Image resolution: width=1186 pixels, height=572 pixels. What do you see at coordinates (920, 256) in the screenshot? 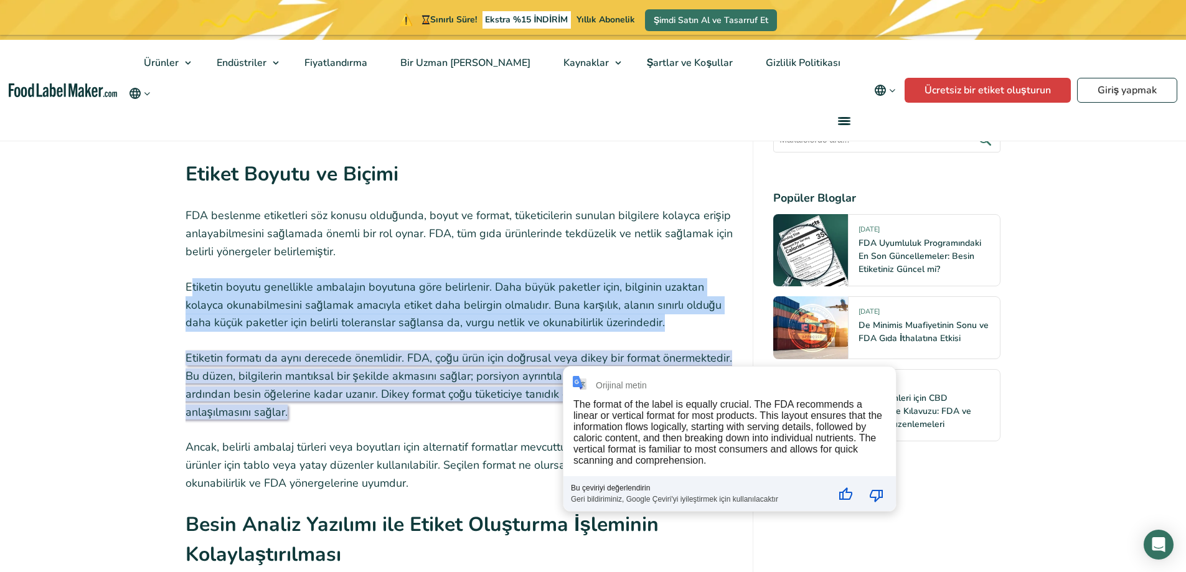
I see `a: FDA Uyumluluk Programındaki En Son Güncellemeler: Besin Etiketiniz Güncel mi?` at bounding box center [920, 256].